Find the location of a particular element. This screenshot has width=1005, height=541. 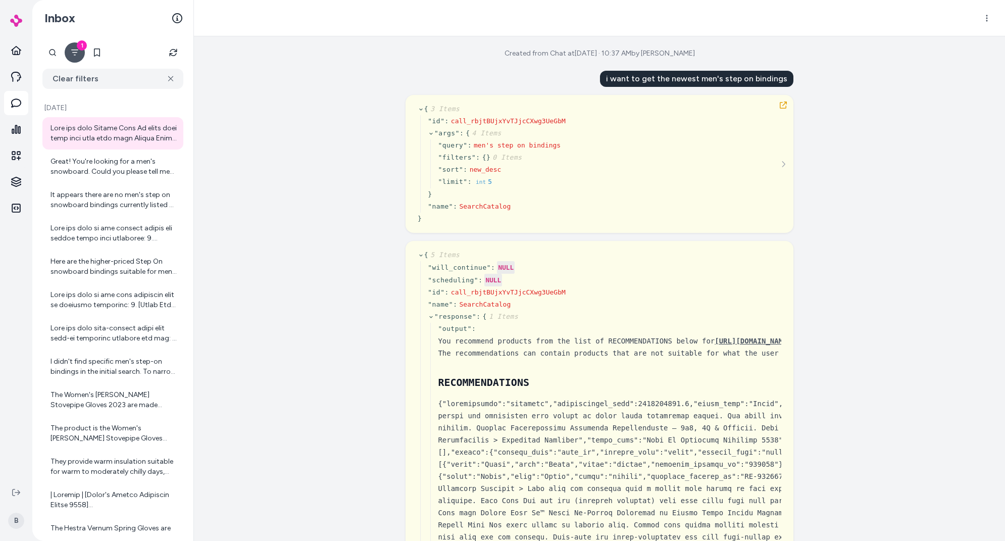

span: 1 Items is located at coordinates (502, 316).